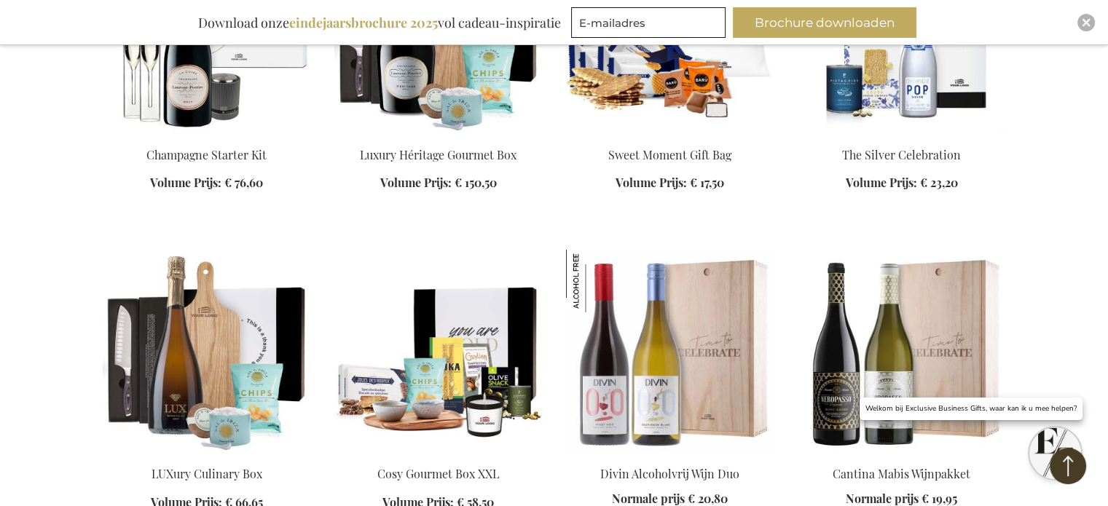 The height and width of the screenshot is (506, 1108). I want to click on a: Cantina Mabis Wijnpakket, so click(901, 474).